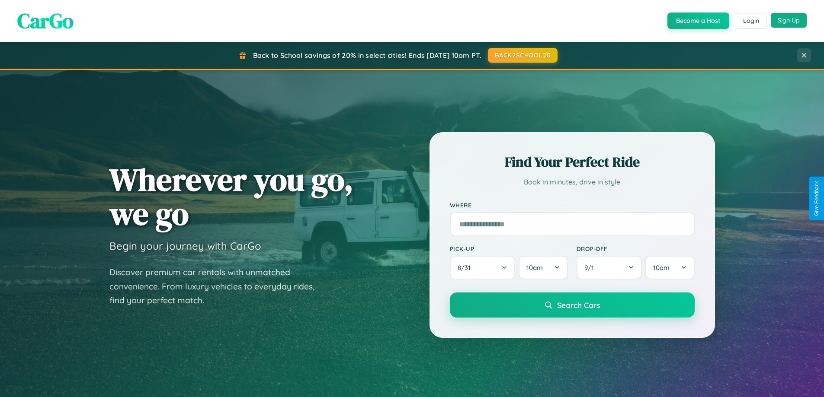  I want to click on h3: Begin your journey with CarGo, so click(185, 246).